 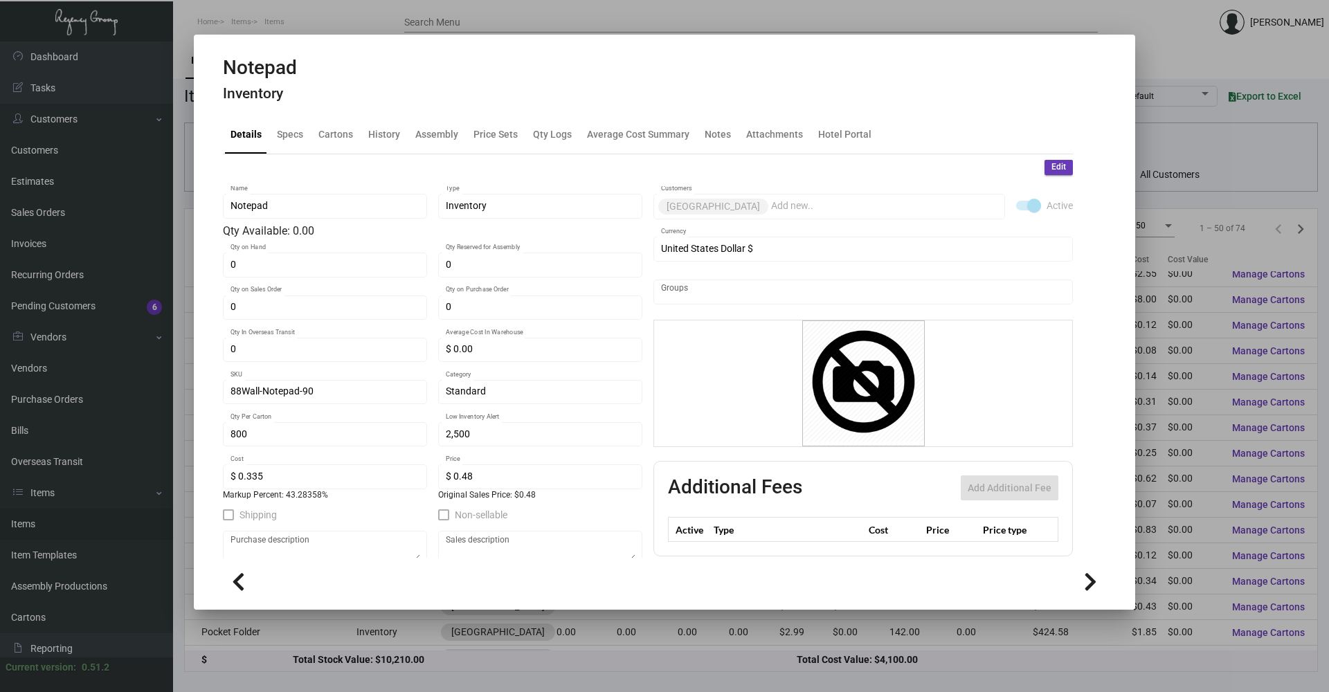 What do you see at coordinates (437, 134) in the screenshot?
I see `div: Assembly` at bounding box center [437, 134].